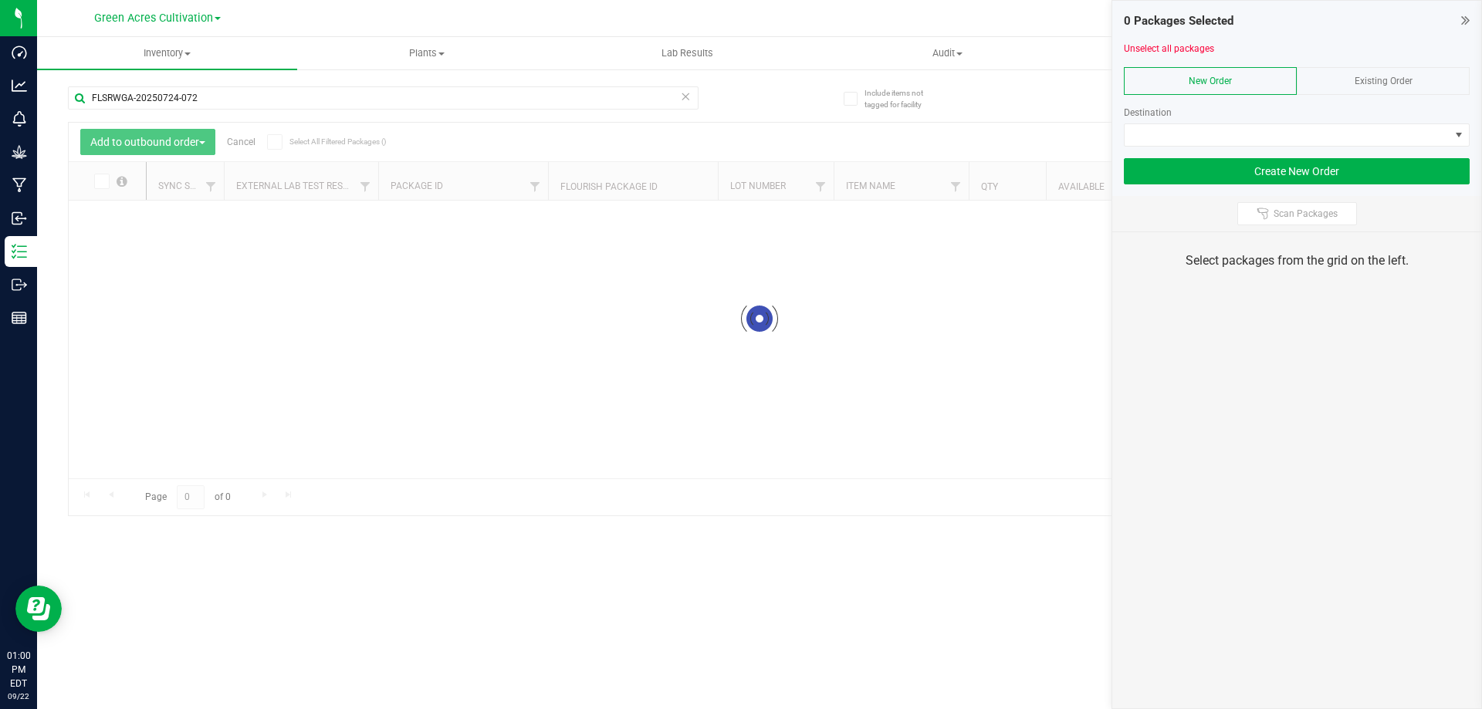 This screenshot has width=1482, height=709. I want to click on inline-svg: Dashboard, so click(19, 52).